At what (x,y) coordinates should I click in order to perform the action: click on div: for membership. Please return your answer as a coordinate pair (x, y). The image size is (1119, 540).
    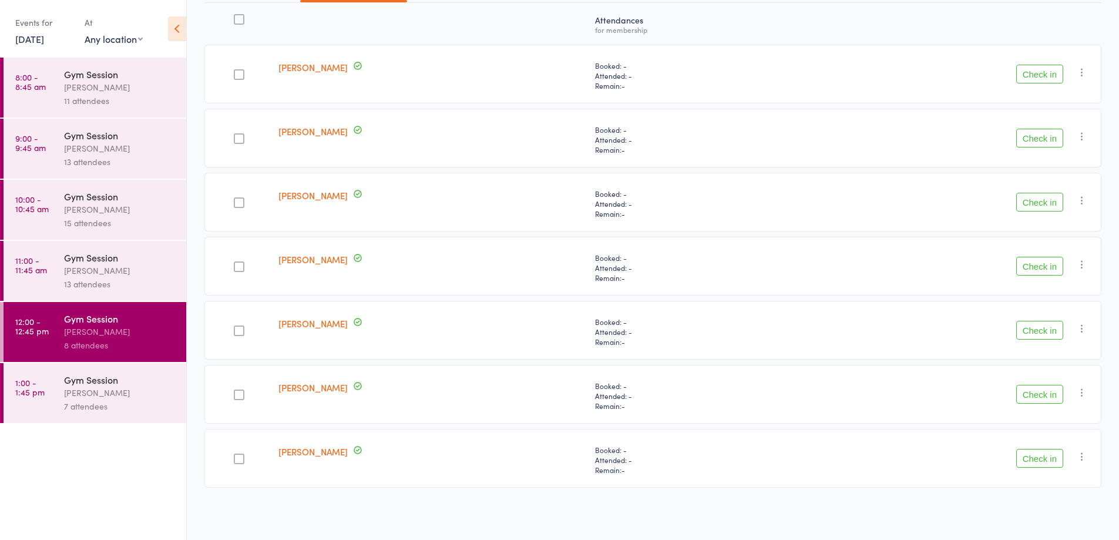
    Looking at the image, I should click on (694, 29).